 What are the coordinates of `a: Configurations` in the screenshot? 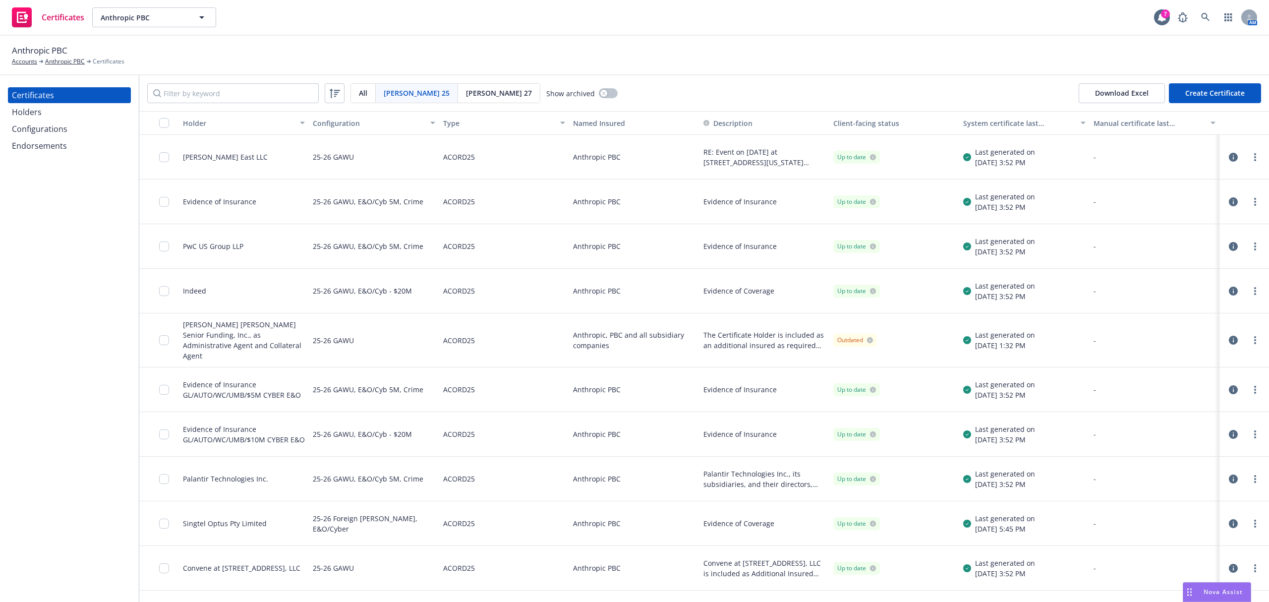 It's located at (69, 129).